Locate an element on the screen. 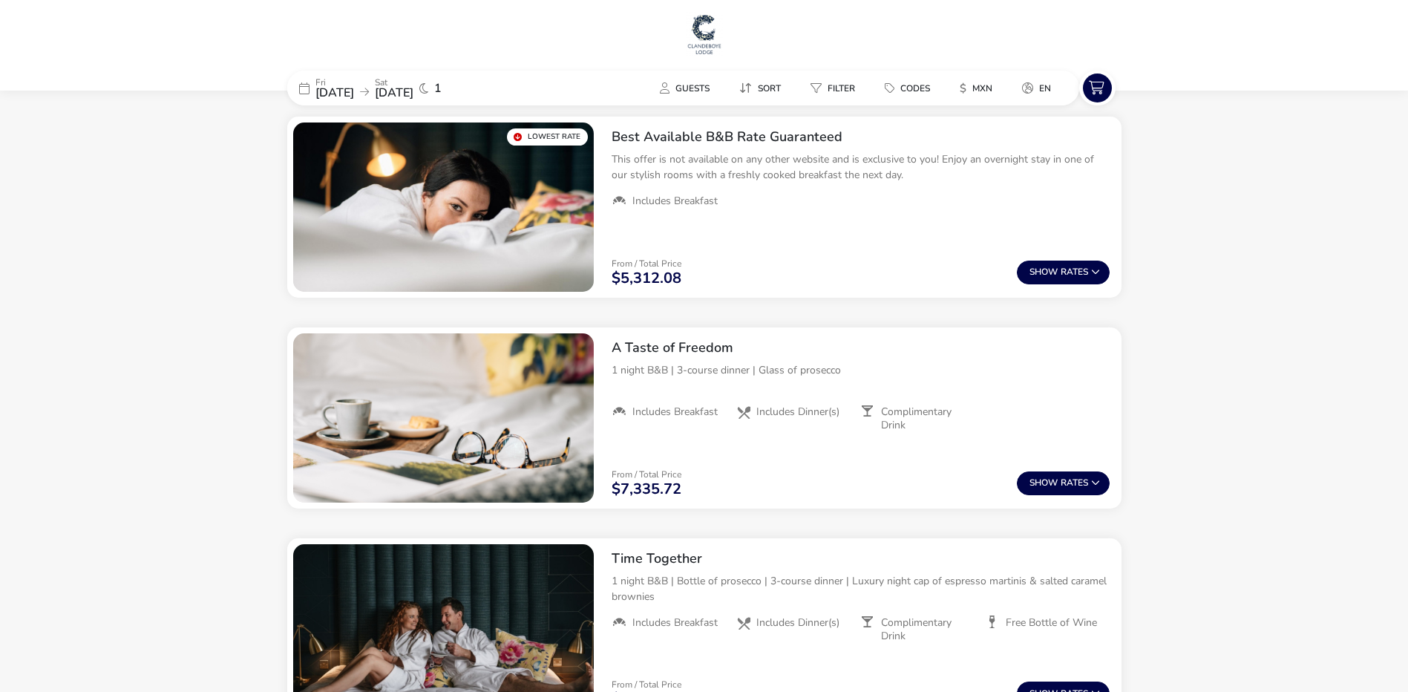 This screenshot has width=1408, height=692. p: This offer is not available on any other website and is exclusive to you! Enjoy an overnight stay... is located at coordinates (860, 167).